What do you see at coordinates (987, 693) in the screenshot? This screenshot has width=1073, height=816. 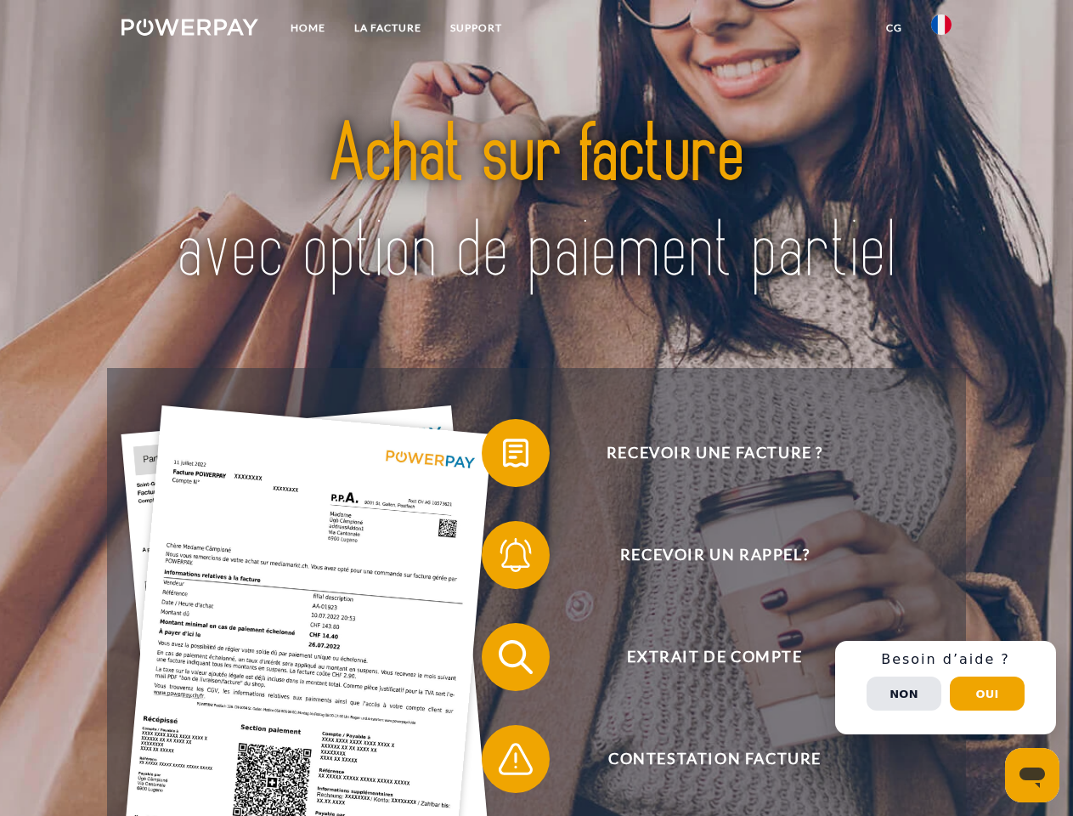 I see `button: Oui` at bounding box center [987, 693].